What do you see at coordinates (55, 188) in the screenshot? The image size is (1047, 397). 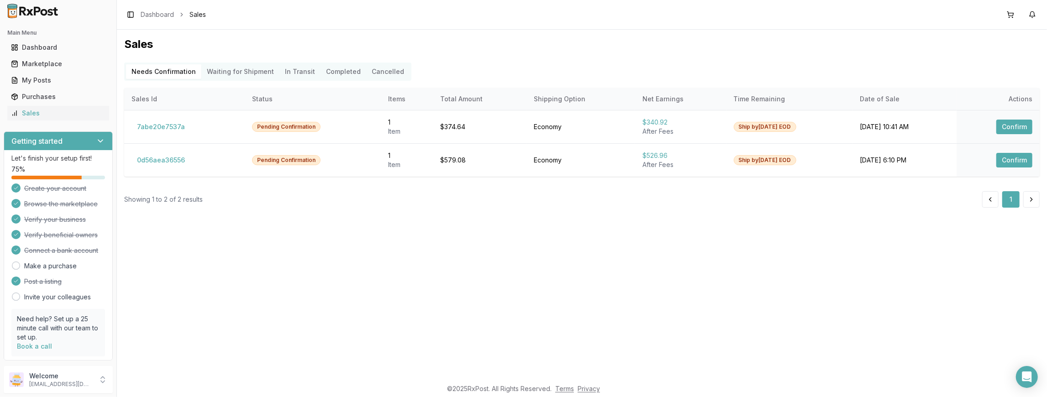 I see `span: Create your account` at bounding box center [55, 188].